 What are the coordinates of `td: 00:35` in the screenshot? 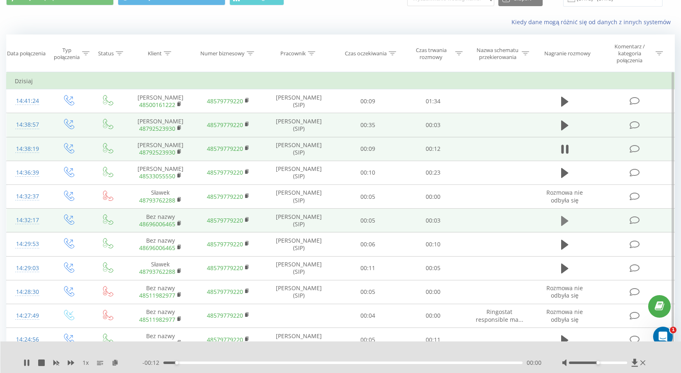 It's located at (368, 125).